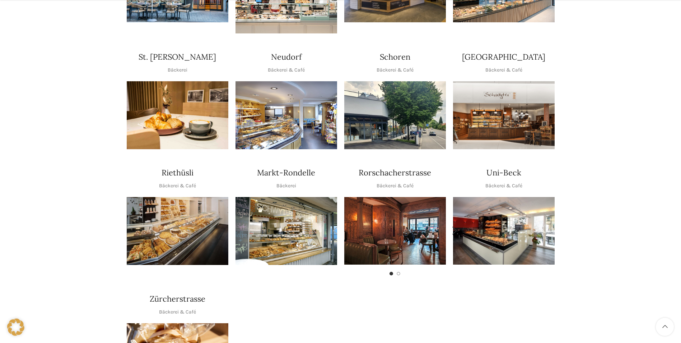 The image size is (681, 343). What do you see at coordinates (395, 57) in the screenshot?
I see `h4: Schoren` at bounding box center [395, 57].